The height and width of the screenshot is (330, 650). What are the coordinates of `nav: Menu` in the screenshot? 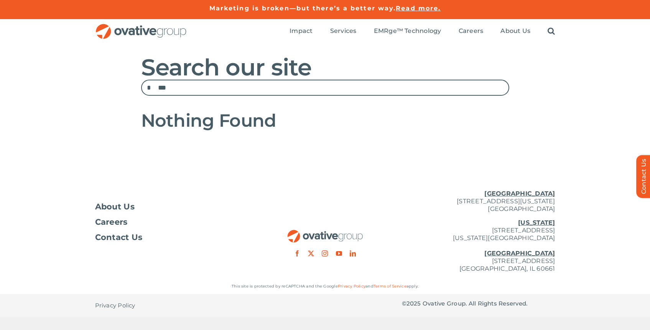 It's located at (422, 31).